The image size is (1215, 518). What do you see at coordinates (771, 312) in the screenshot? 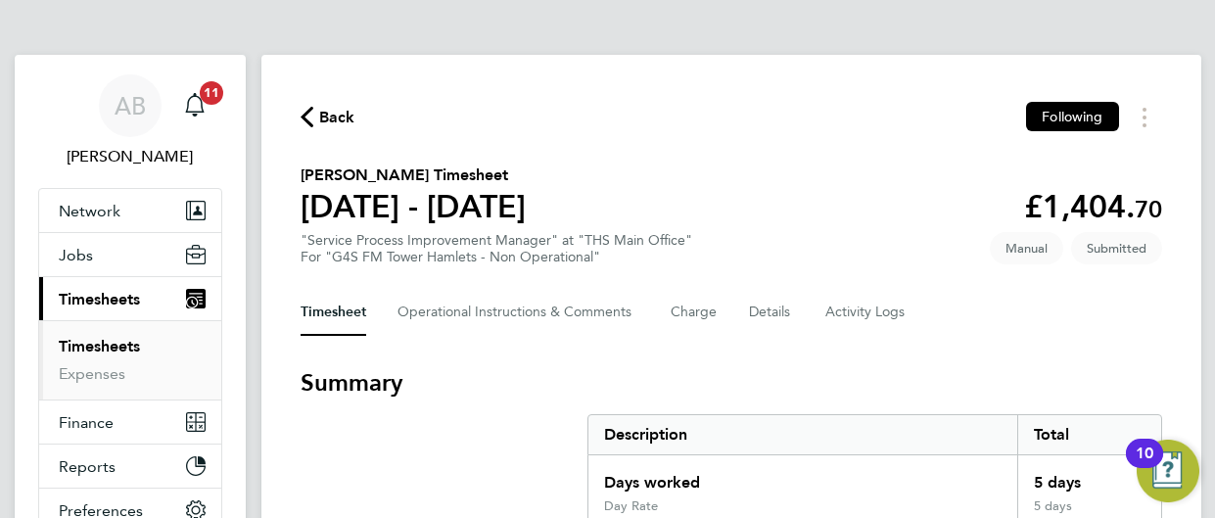
I see `button: Details` at bounding box center [771, 312].